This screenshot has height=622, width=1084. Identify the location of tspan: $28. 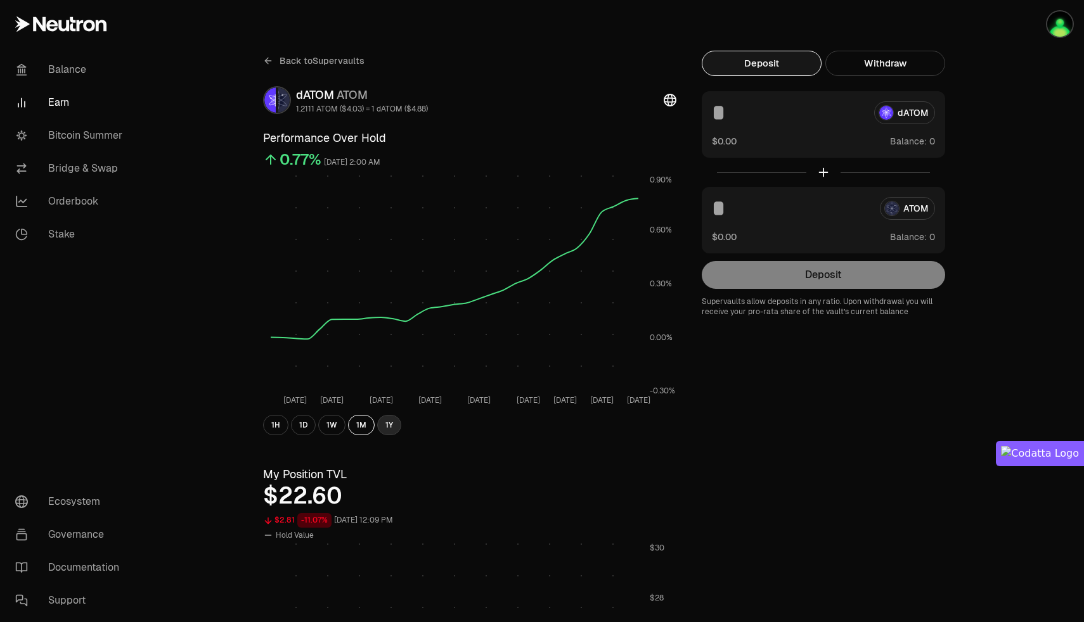
(656, 598).